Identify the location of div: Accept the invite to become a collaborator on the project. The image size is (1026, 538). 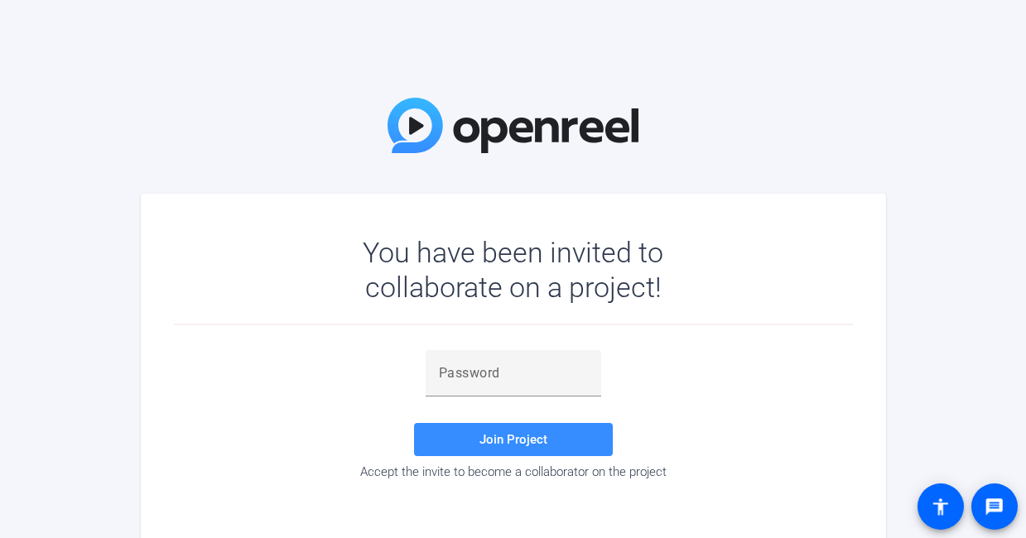
(513, 472).